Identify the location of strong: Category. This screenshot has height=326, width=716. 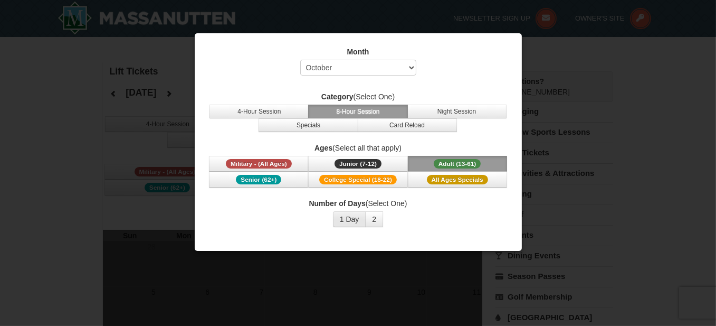
(337, 97).